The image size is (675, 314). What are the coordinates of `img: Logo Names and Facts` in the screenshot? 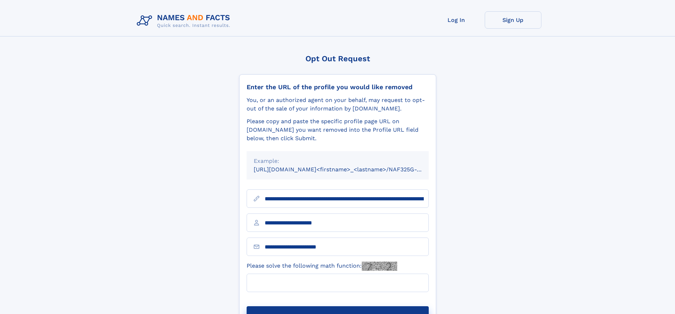 It's located at (185, 21).